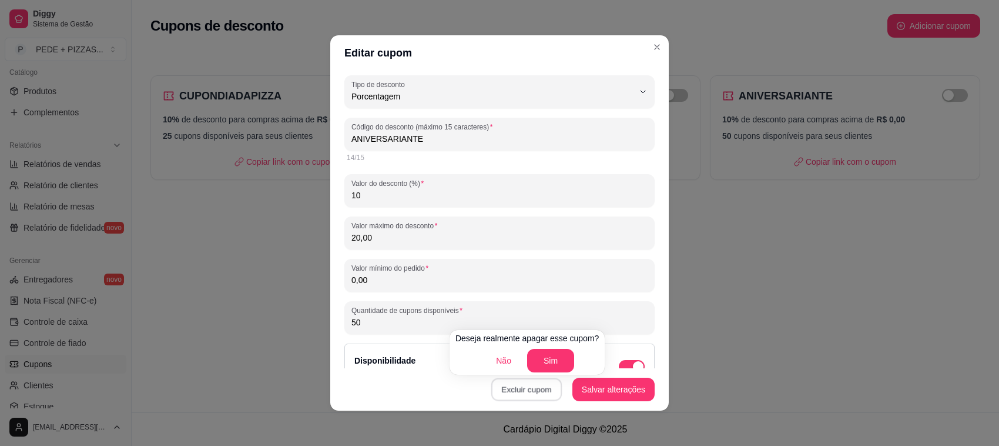  I want to click on label: Código do desconto (máximo 15 caracteres), so click(424, 126).